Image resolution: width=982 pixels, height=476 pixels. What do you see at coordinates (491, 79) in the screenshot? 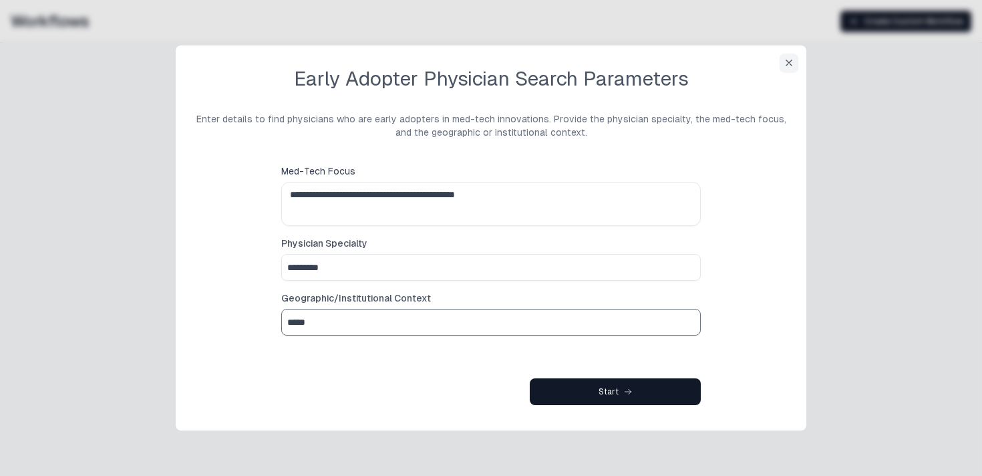
I see `div: Early Adopter Physician Search Parameters` at bounding box center [491, 79].